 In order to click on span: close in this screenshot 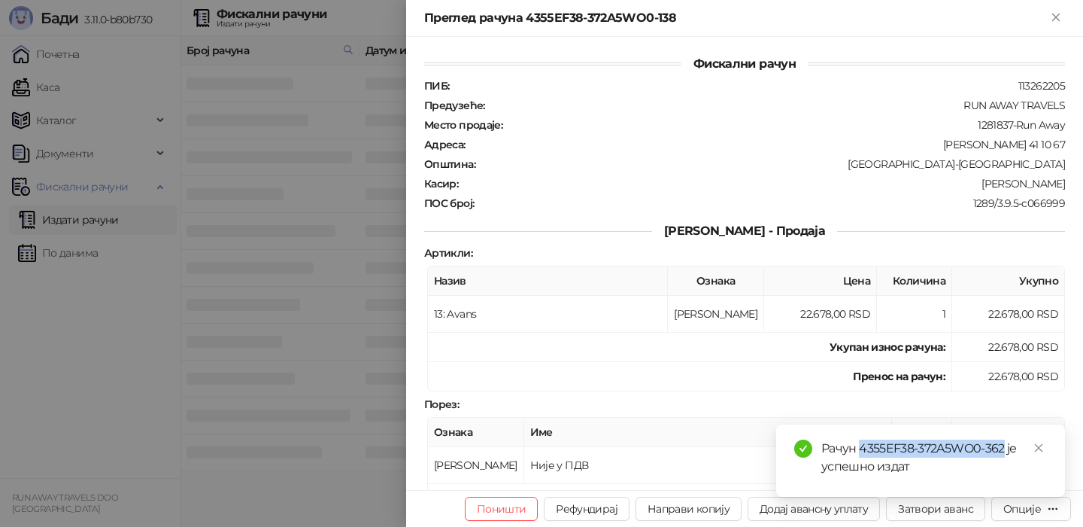, I will do `click(1039, 448)`.